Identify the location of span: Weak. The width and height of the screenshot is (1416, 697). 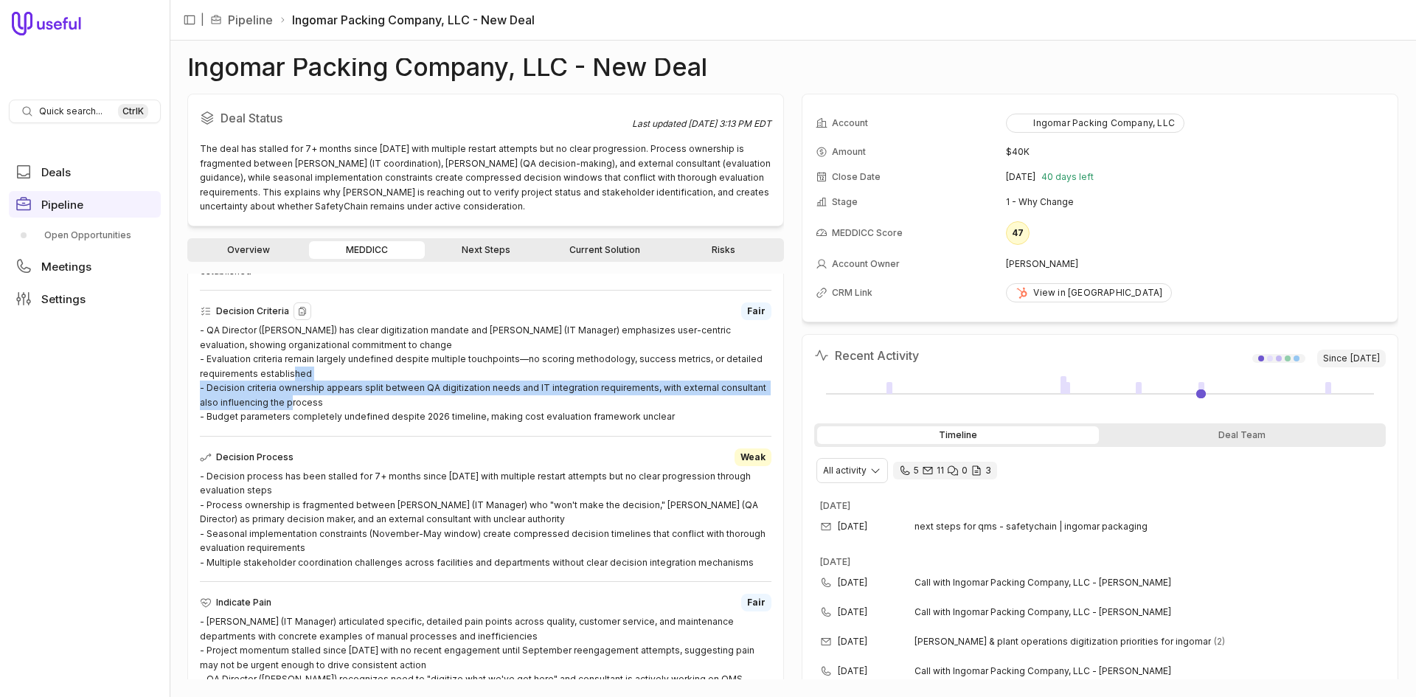
(753, 457).